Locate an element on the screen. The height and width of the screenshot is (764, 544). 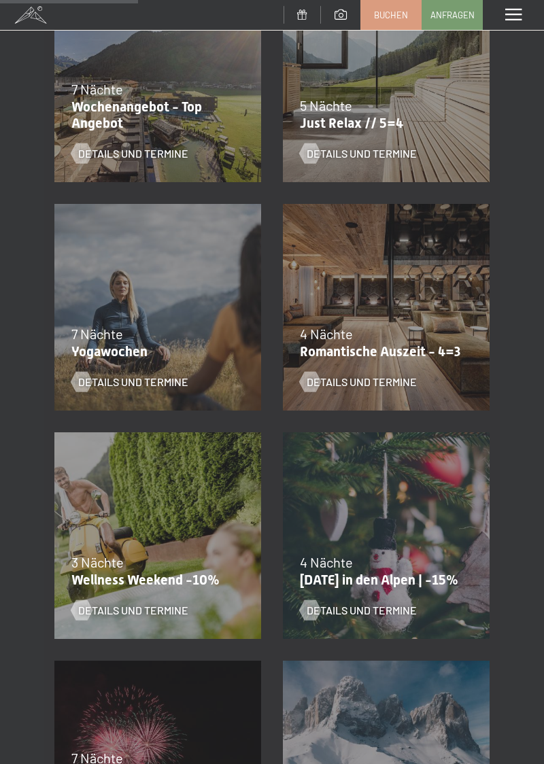
span: Anfragen is located at coordinates (452, 15).